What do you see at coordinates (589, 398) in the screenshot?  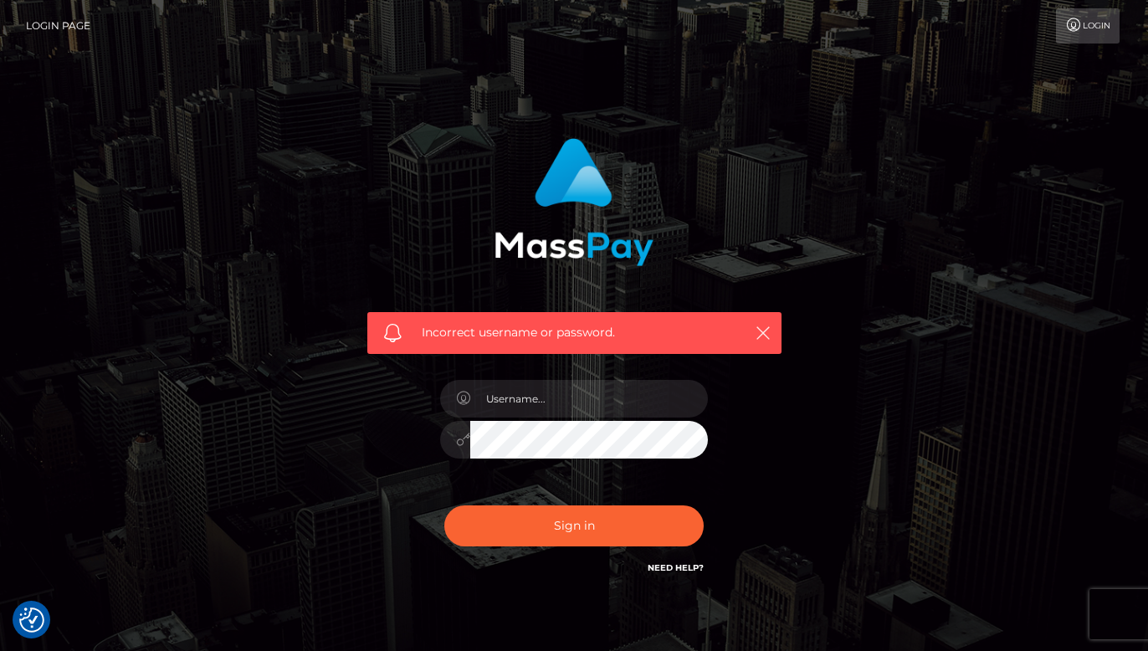 I see `input: Username...` at bounding box center [589, 398].